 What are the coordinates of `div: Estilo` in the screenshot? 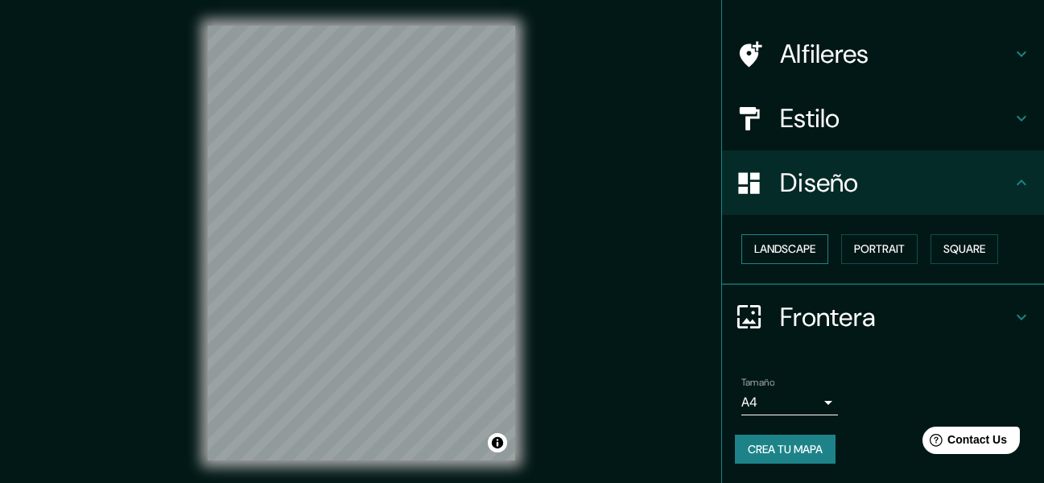 It's located at (883, 118).